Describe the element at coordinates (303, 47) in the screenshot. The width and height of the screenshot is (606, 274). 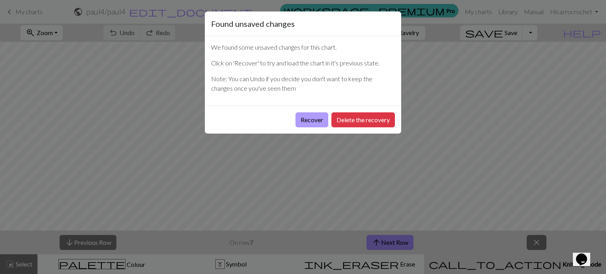
I see `p: We found some unsaved changes for this chart.` at that location.